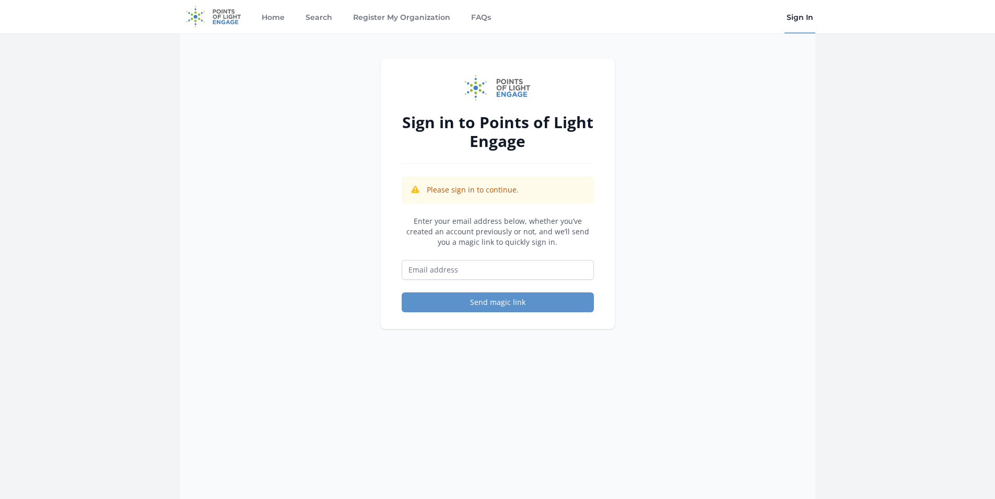 The width and height of the screenshot is (995, 499). I want to click on p: Please sign in to continue., so click(473, 190).